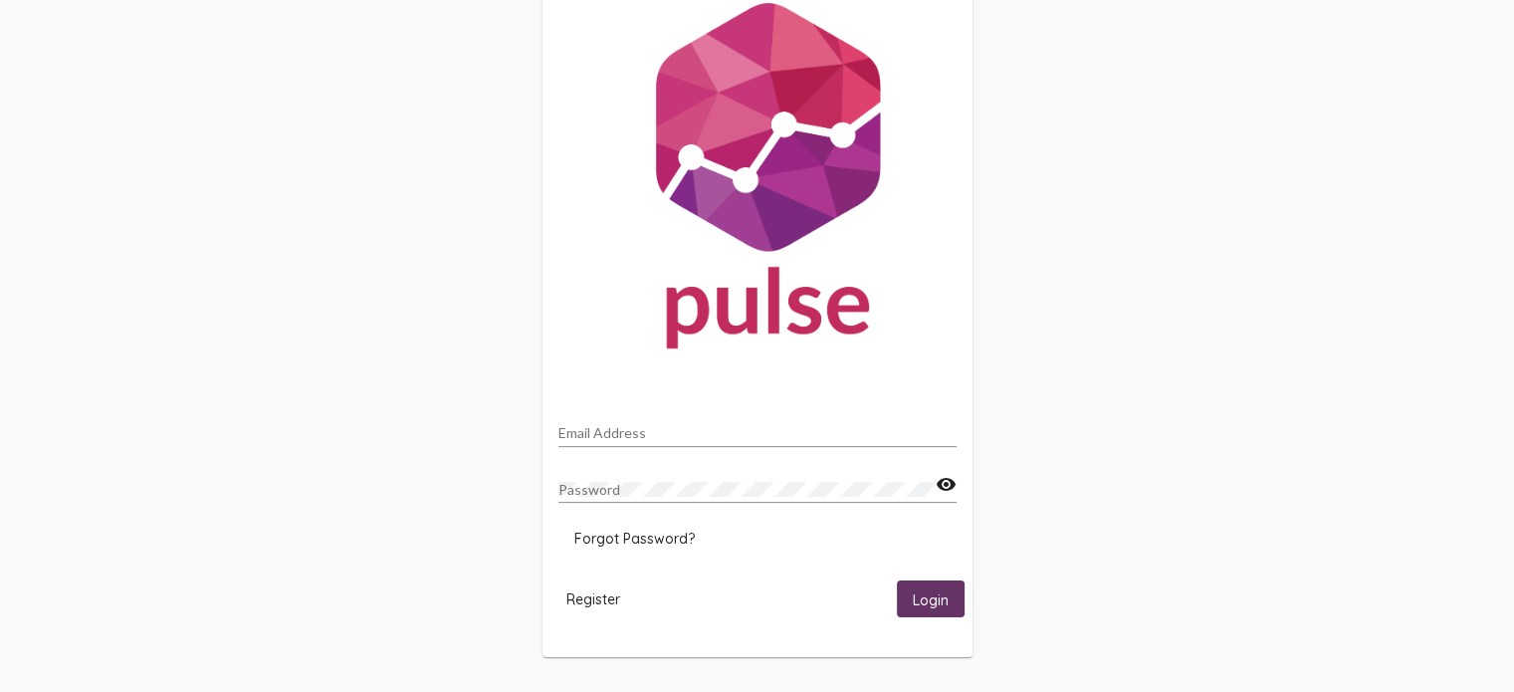  Describe the element at coordinates (945, 485) in the screenshot. I see `mat-icon: visibility` at that location.